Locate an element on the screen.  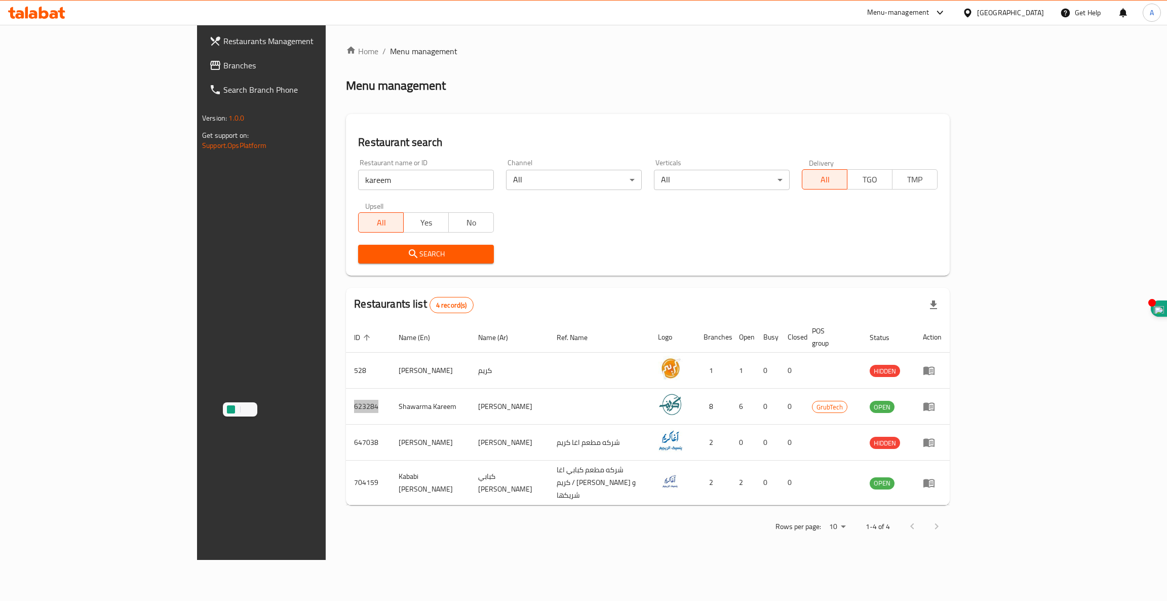
span: ID is located at coordinates (364, 337).